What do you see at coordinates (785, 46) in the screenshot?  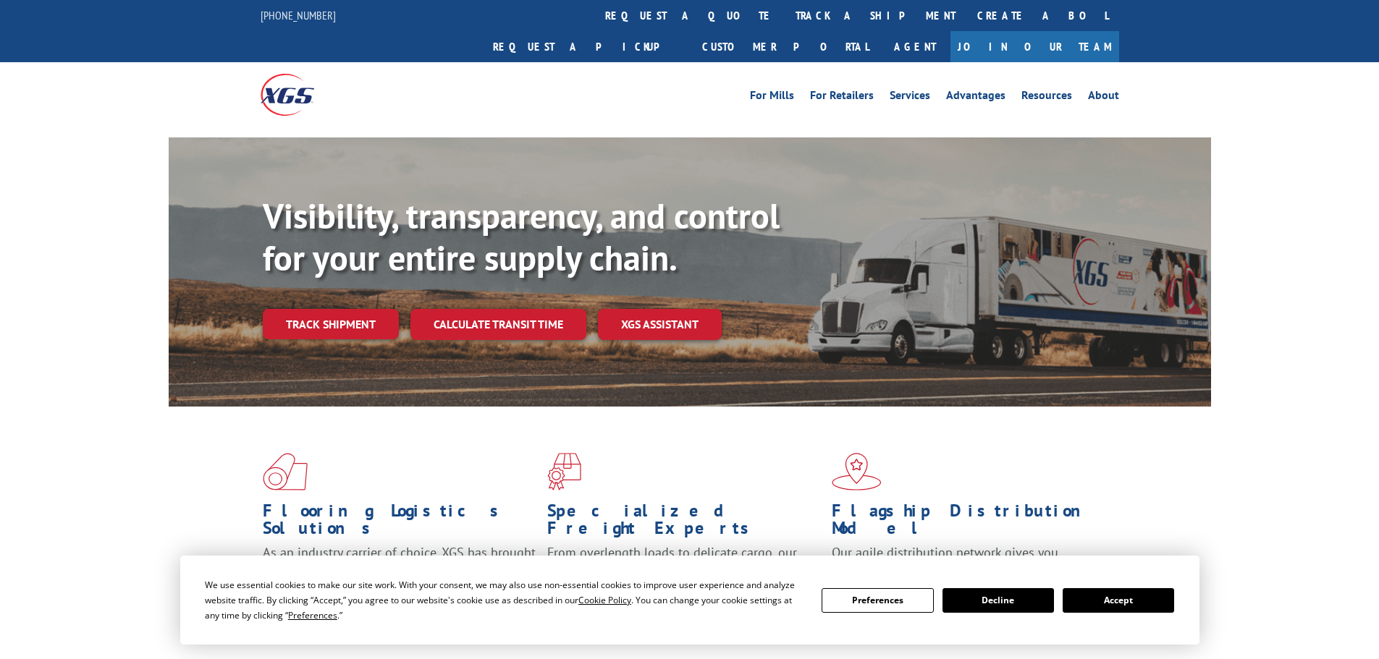 I see `a: Customer Portal` at bounding box center [785, 46].